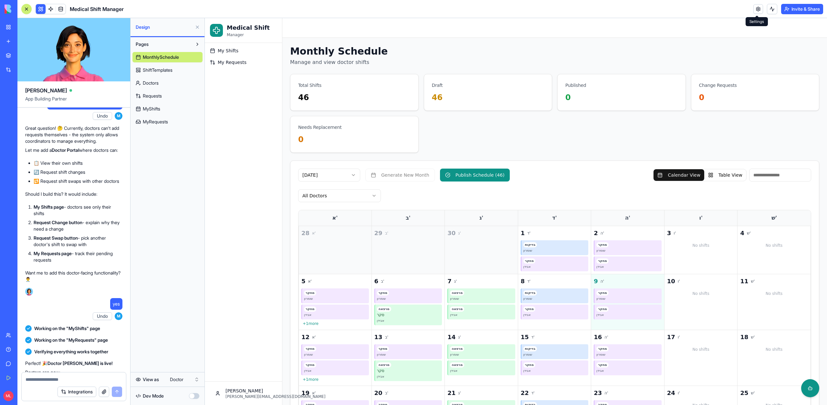 Image resolution: width=827 pixels, height=405 pixels. Describe the element at coordinates (43, 17) in the screenshot. I see `p: Manager` at that location.